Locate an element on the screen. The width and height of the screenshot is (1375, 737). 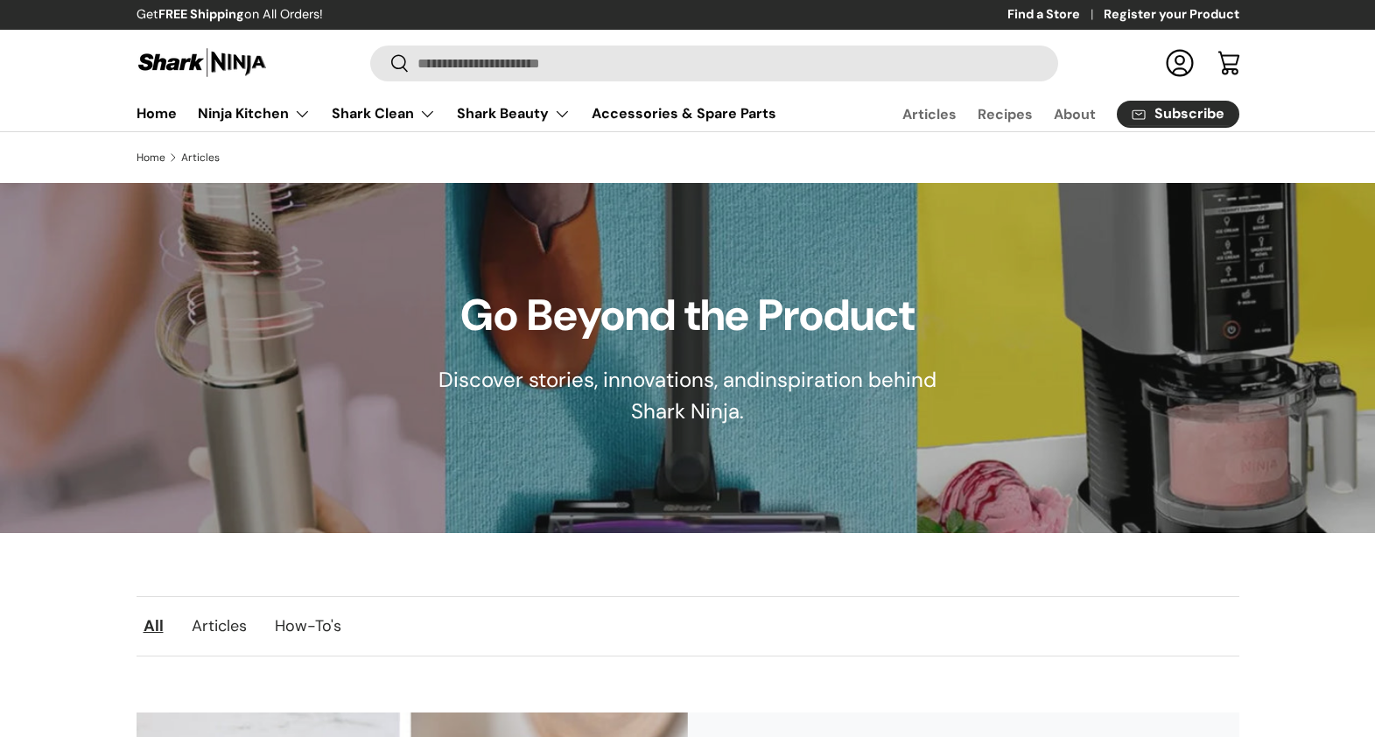
a: Shark Ninja Philippines is located at coordinates (202, 62).